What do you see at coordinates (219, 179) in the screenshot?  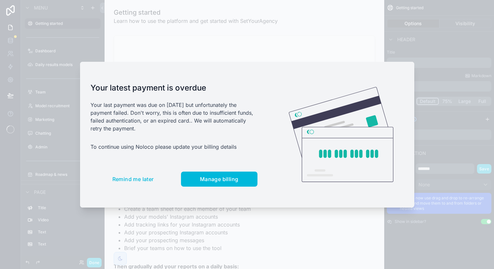 I see `button: Manage billing` at bounding box center [219, 179].